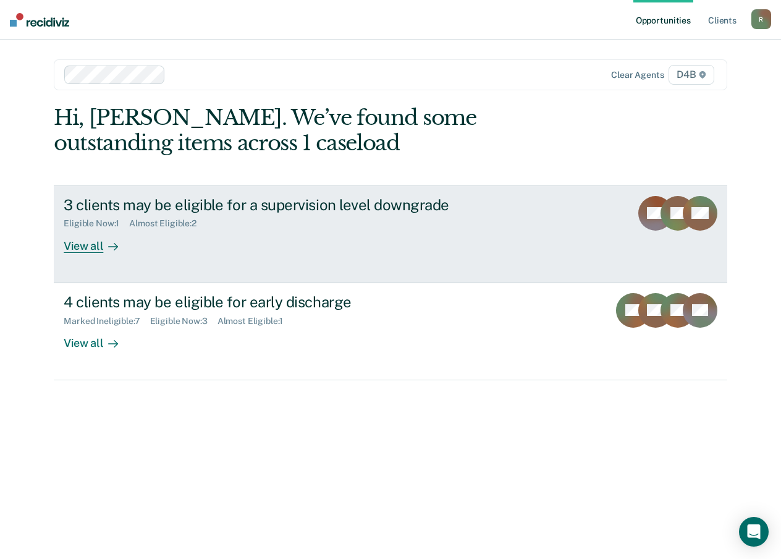 The image size is (781, 559). I want to click on a: 3 clients may be eligible for a supervision level downgradeEligible Now:1Almost Eligible:2View all, so click(391, 234).